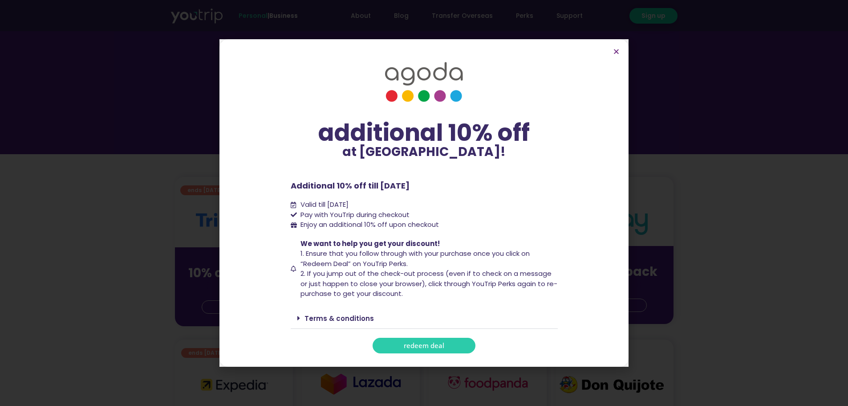  I want to click on span: Pay with YouTrip during checkout, so click(354, 215).